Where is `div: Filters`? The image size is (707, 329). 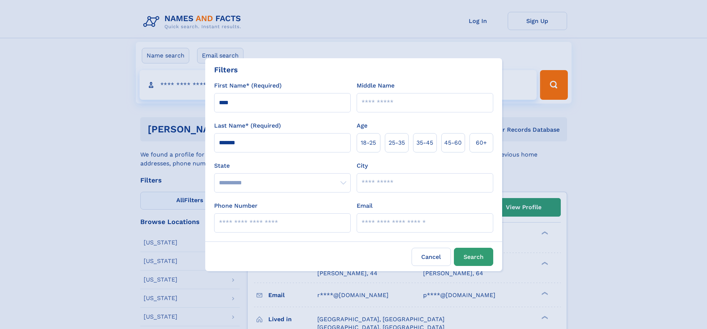 div: Filters is located at coordinates (226, 70).